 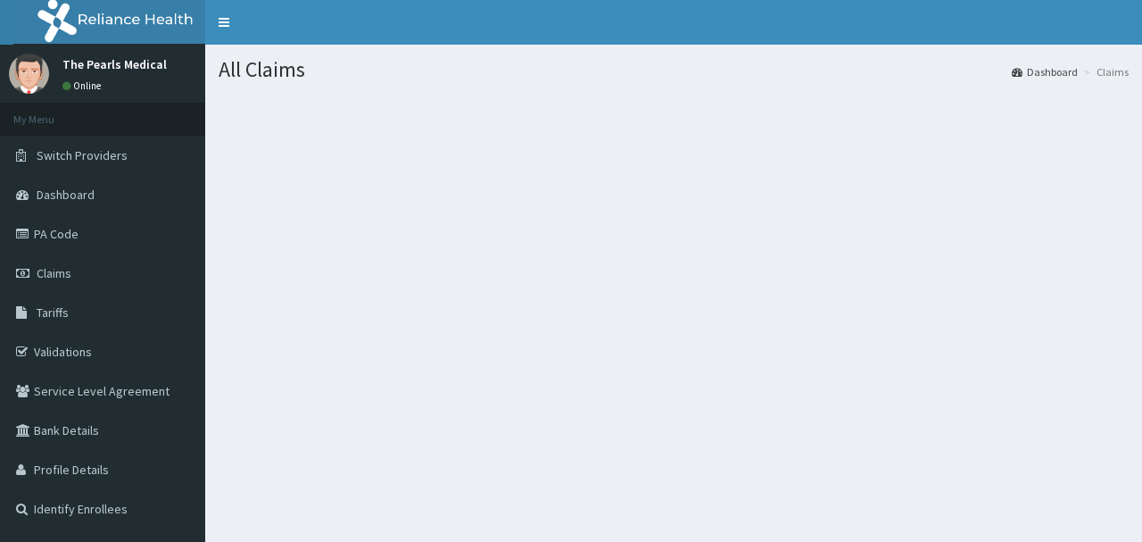 What do you see at coordinates (65, 195) in the screenshot?
I see `span: Dashboard` at bounding box center [65, 195].